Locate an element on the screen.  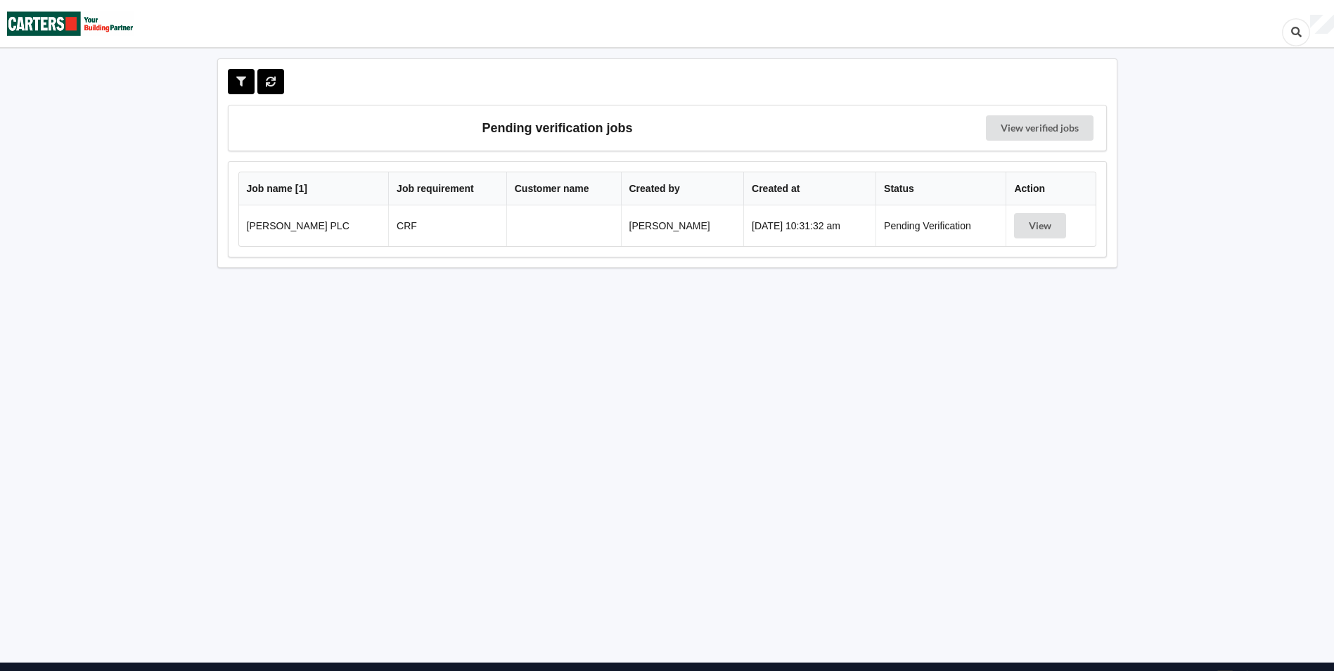
div: User Profile is located at coordinates (1322, 25).